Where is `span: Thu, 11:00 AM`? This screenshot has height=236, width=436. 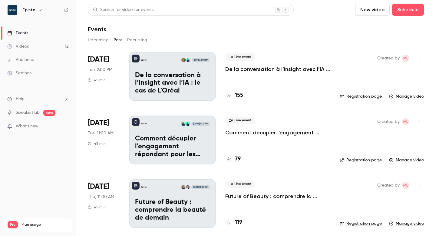
span: Thu, 11:00 AM is located at coordinates (101, 196).